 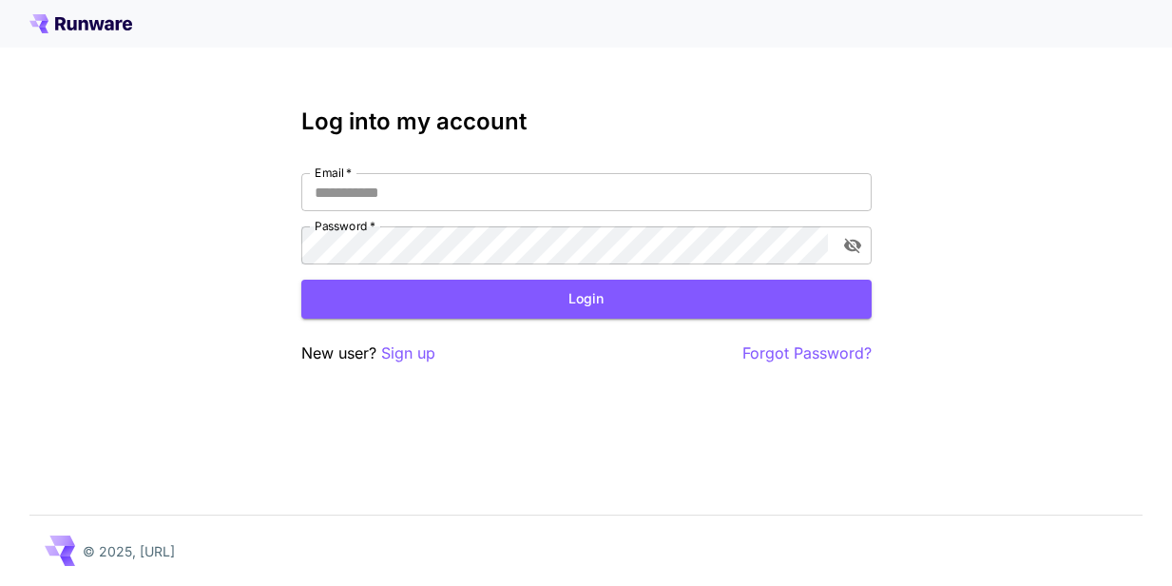 What do you see at coordinates (807, 353) in the screenshot?
I see `button: Forgot Password?` at bounding box center [807, 353].